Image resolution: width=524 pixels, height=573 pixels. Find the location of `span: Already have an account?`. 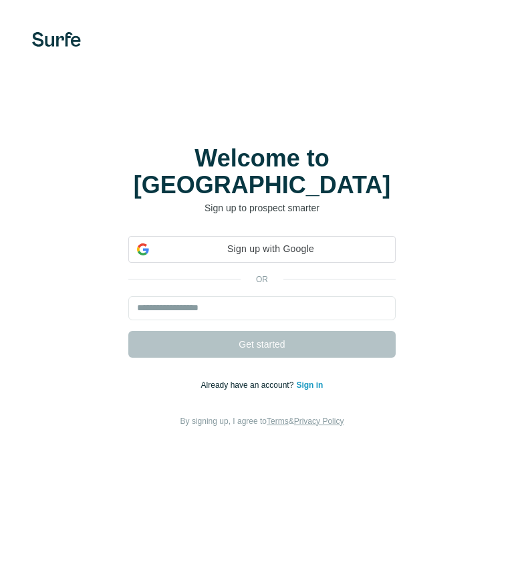

span: Already have an account? is located at coordinates (249, 385).